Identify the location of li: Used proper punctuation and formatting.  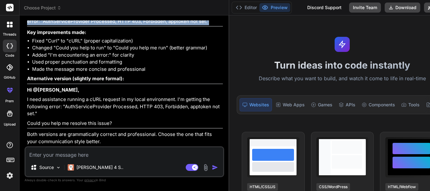
(127, 62).